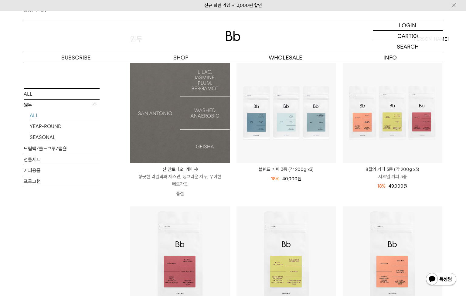 The width and height of the screenshot is (466, 296). Describe the element at coordinates (407, 46) in the screenshot. I see `p: SEARCH` at that location.